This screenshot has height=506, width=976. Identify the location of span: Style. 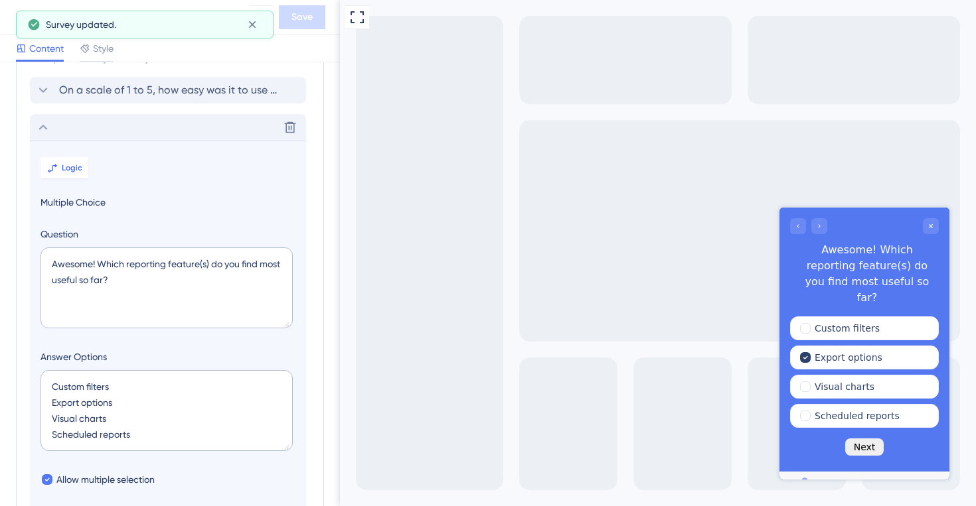
(103, 48).